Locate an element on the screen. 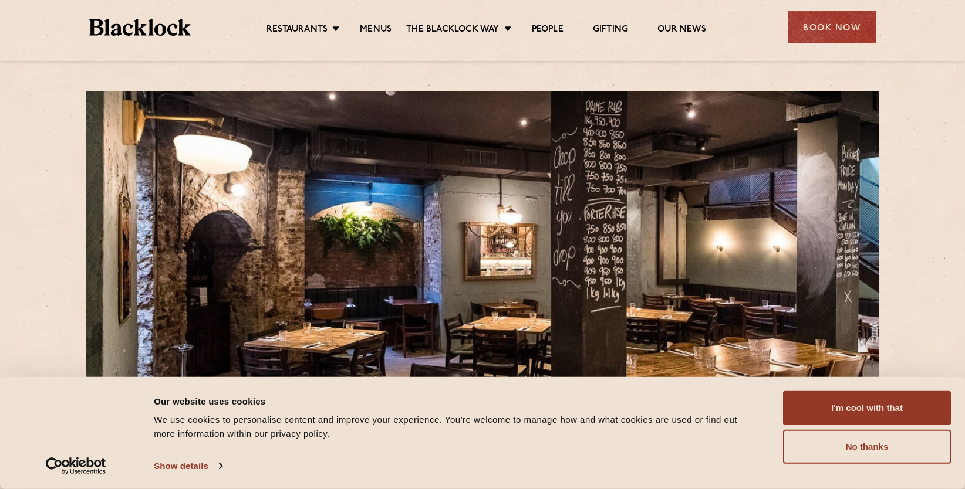 Image resolution: width=965 pixels, height=489 pixels. a: Our News is located at coordinates (681, 31).